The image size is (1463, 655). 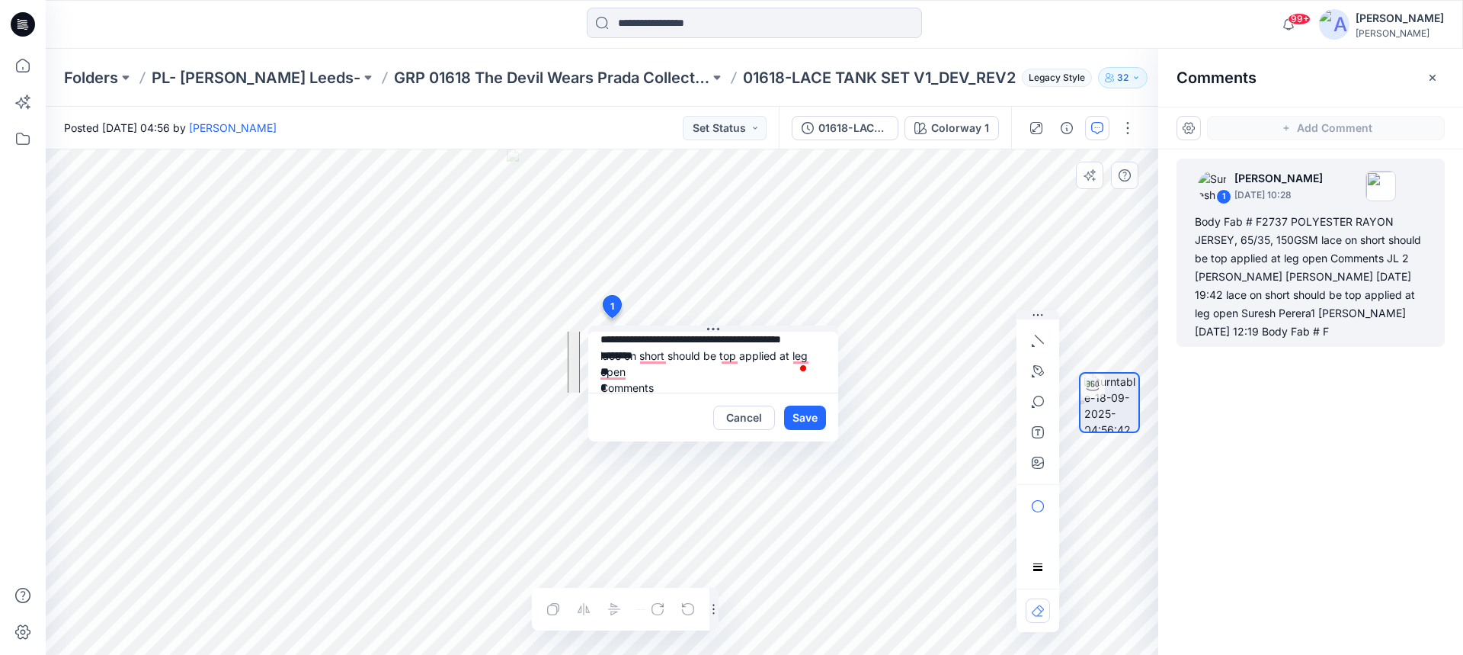 I want to click on h2: Comments, so click(x=1216, y=78).